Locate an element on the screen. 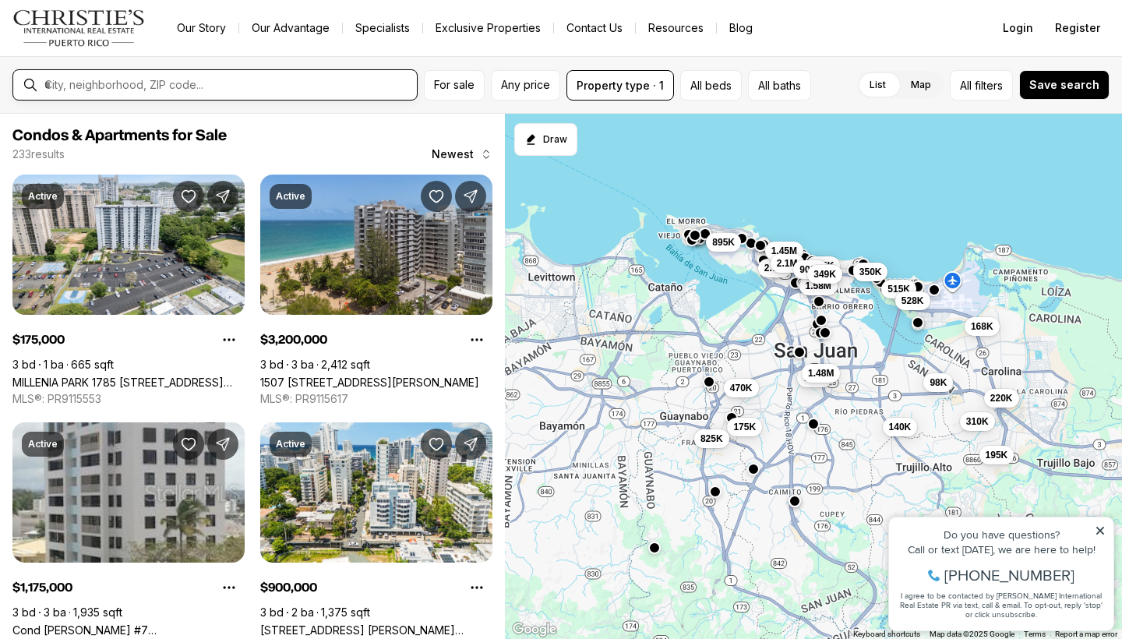  label: List is located at coordinates (878, 85).